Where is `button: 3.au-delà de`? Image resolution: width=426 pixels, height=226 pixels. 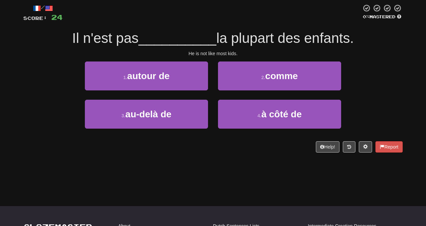 button: 3.au-delà de is located at coordinates (146, 114).